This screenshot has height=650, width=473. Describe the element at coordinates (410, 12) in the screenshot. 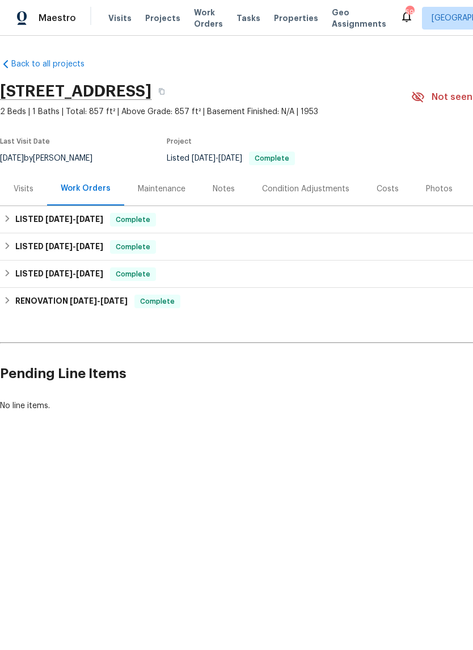

I see `div: 59` at that location.